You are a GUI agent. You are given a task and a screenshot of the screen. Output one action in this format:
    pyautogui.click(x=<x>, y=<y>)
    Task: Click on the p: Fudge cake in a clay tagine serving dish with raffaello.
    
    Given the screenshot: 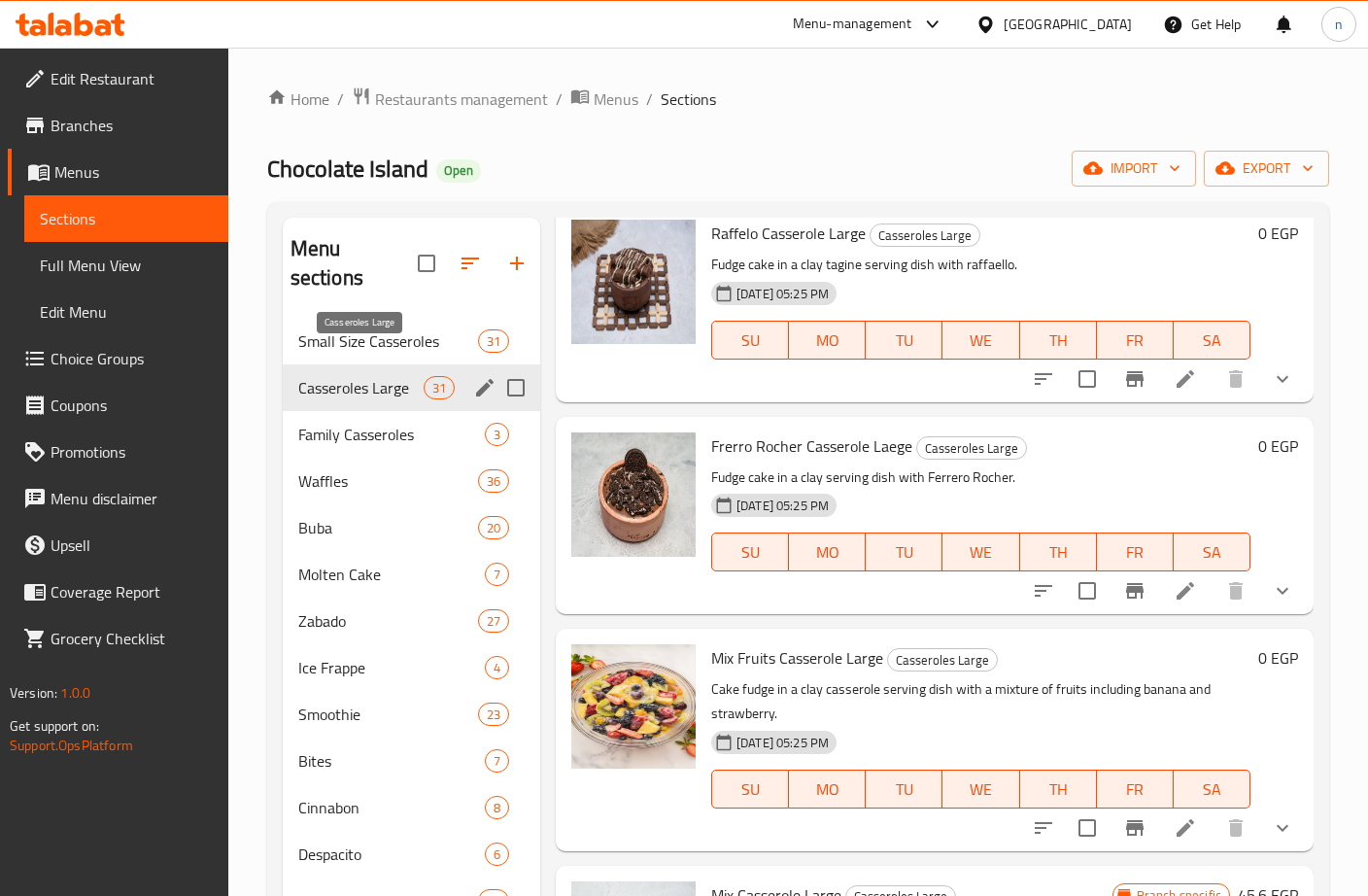 What is the action you would take?
    pyautogui.click(x=981, y=264)
    